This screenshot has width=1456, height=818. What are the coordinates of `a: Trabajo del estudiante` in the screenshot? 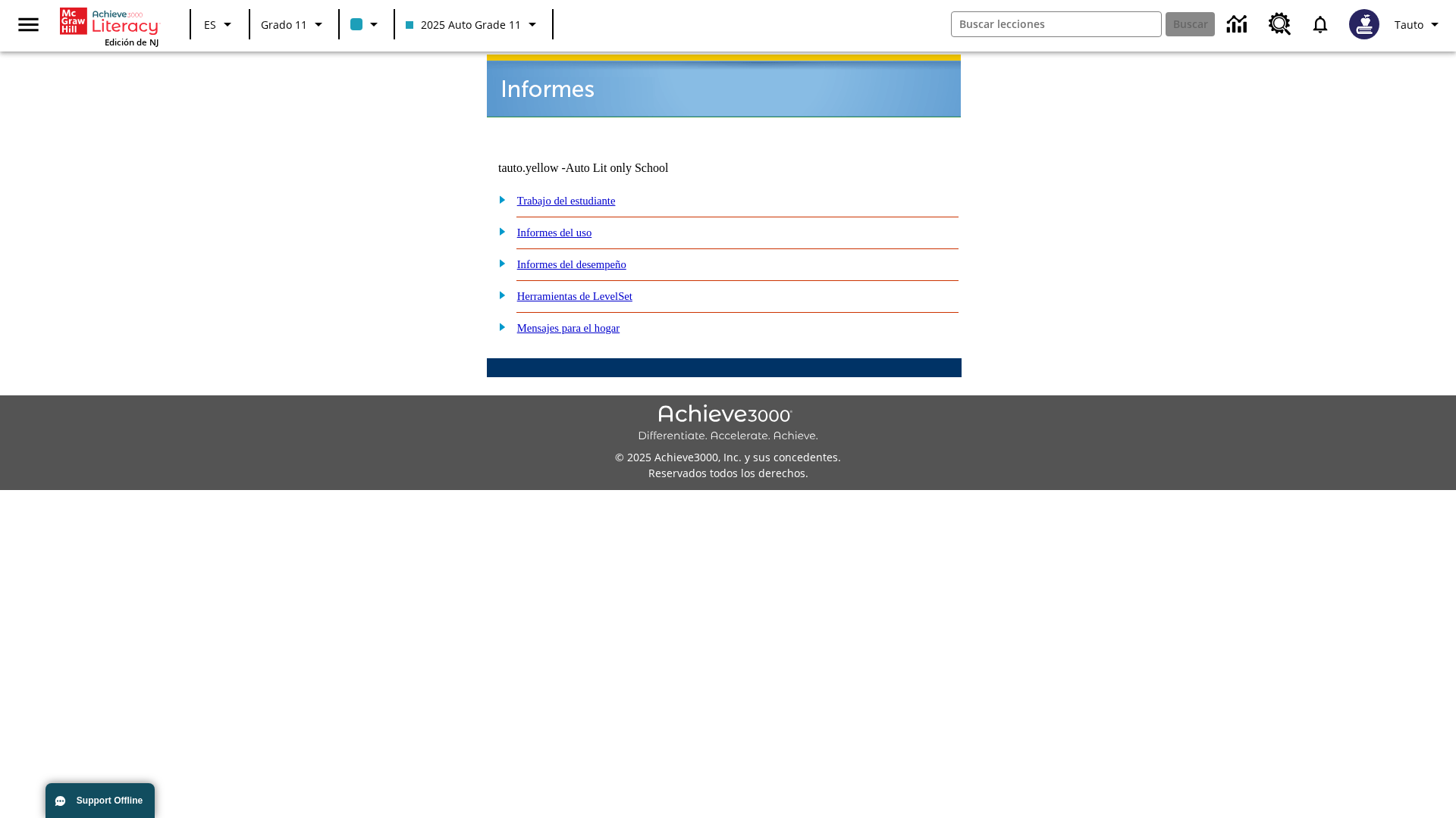 It's located at (566, 201).